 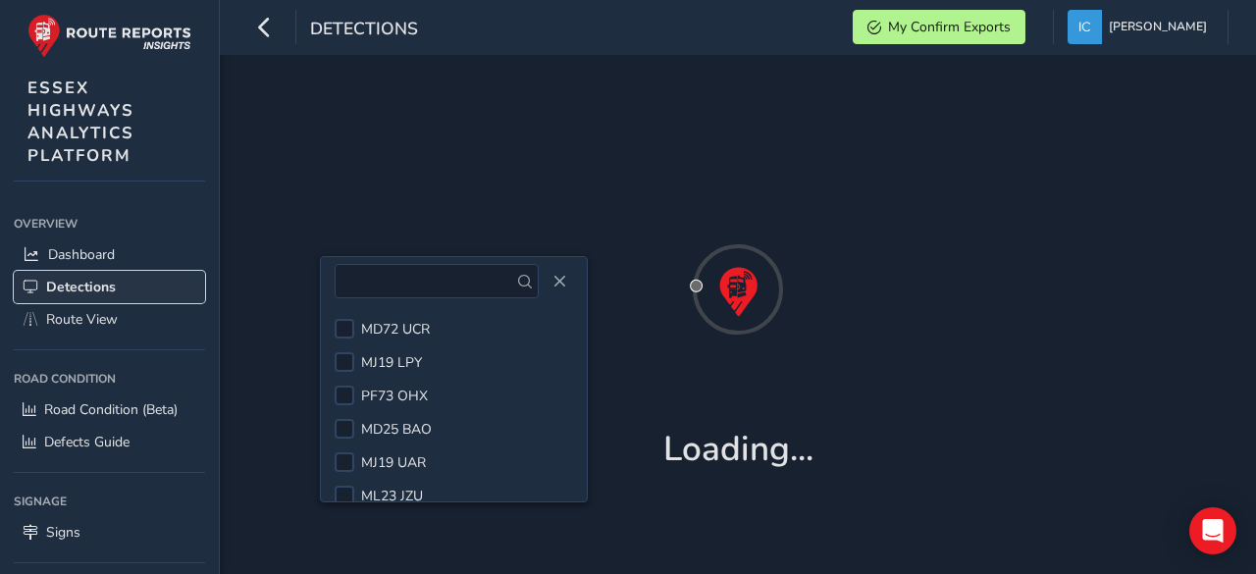 What do you see at coordinates (1213, 531) in the screenshot?
I see `div: Open Intercom Messenger` at bounding box center [1213, 531].